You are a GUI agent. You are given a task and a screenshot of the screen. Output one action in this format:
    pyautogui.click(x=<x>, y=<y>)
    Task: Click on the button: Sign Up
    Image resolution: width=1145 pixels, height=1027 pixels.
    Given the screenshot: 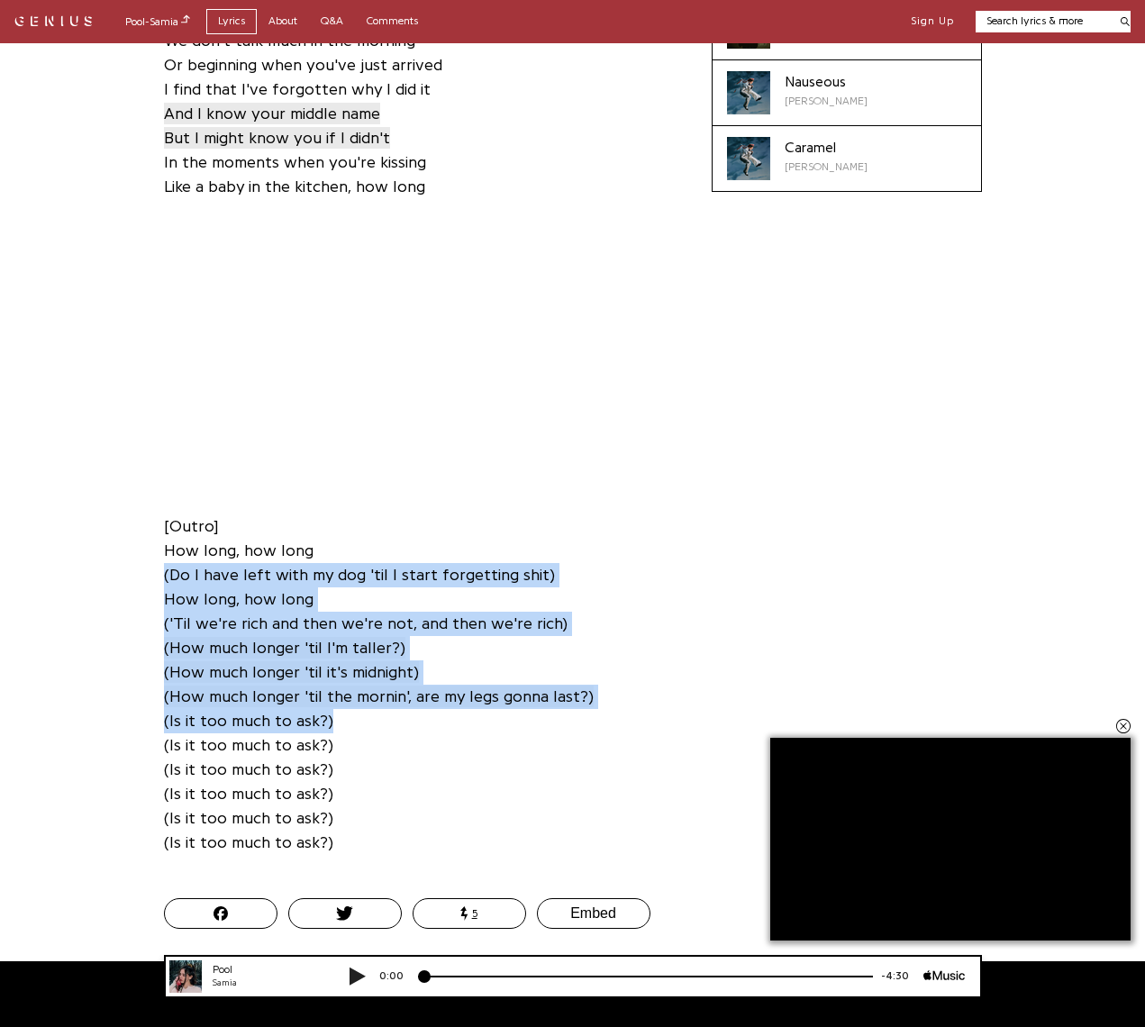 What is the action you would take?
    pyautogui.click(x=933, y=22)
    